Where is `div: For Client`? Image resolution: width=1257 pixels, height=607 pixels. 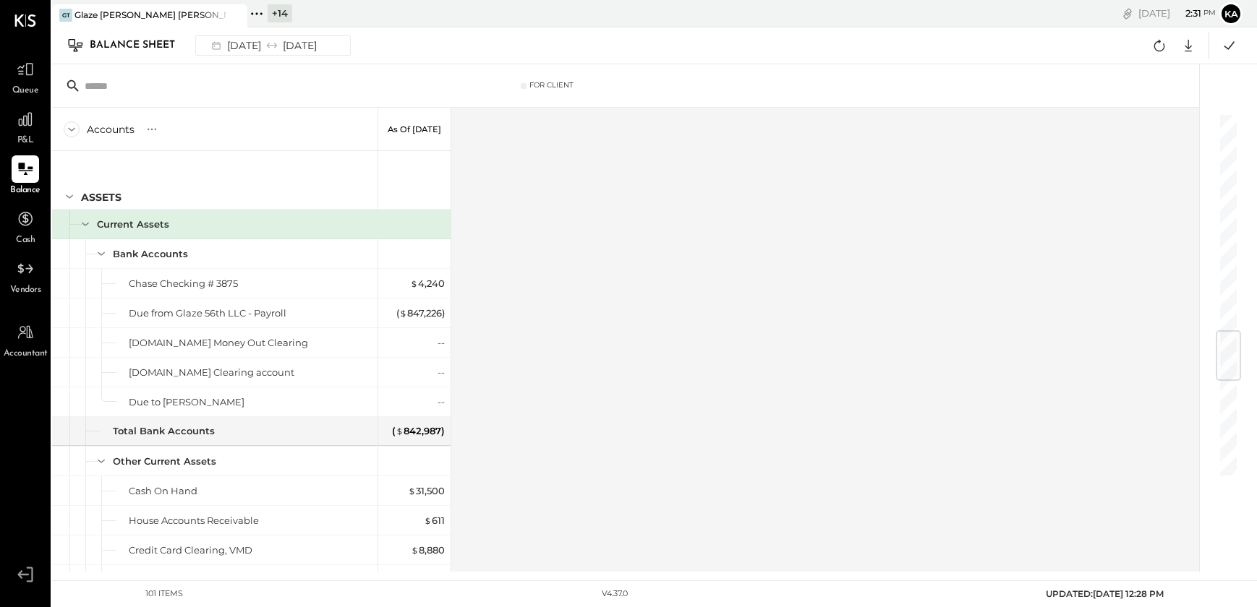
div: For Client is located at coordinates (551, 85).